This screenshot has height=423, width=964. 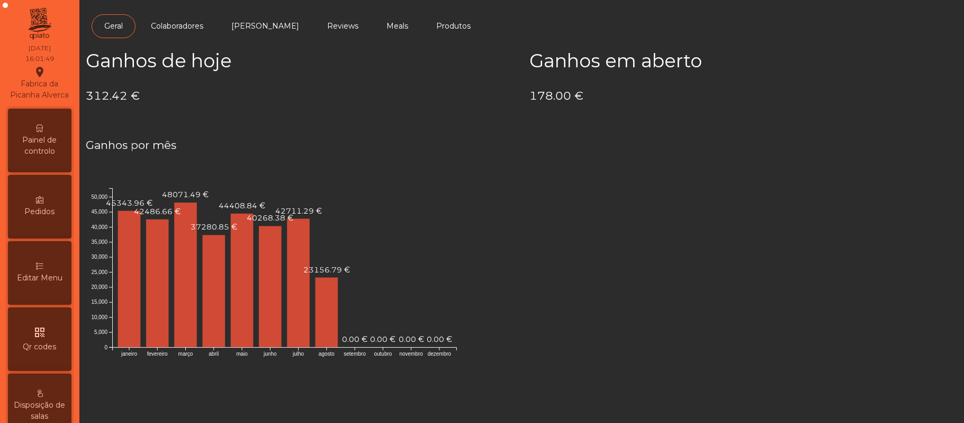 I want to click on div: Fabrica da Picanha Alverca, so click(x=40, y=83).